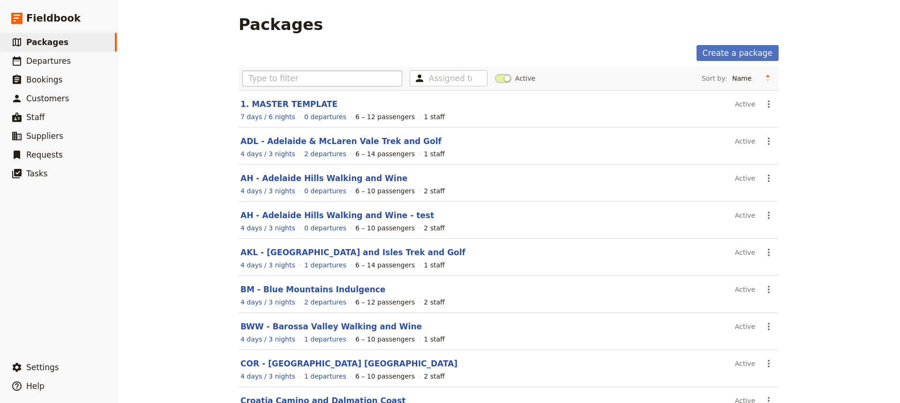  What do you see at coordinates (341, 141) in the screenshot?
I see `a: ADL - Adelaide & McLaren Vale Trek and Golf` at bounding box center [341, 141].